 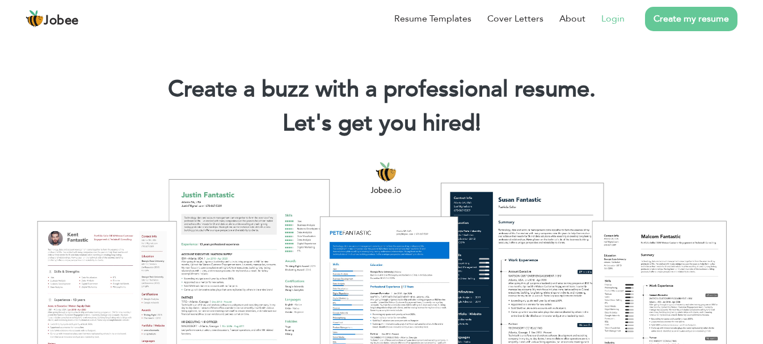 I want to click on a: Create my resume, so click(x=691, y=19).